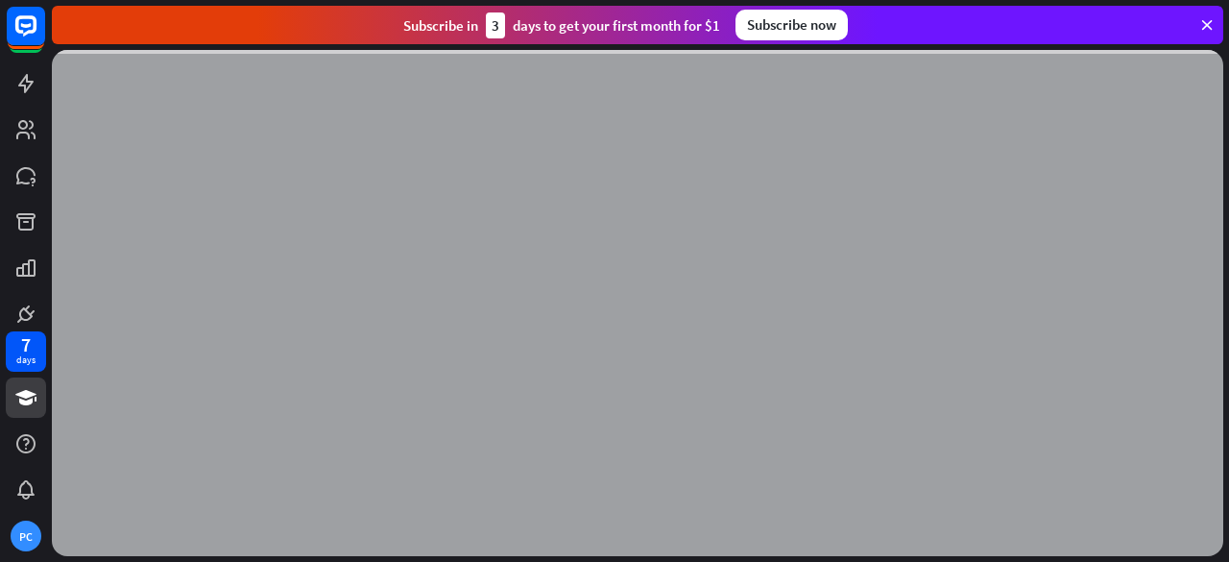 The width and height of the screenshot is (1229, 562). Describe the element at coordinates (791, 25) in the screenshot. I see `div: Subscribe now` at that location.